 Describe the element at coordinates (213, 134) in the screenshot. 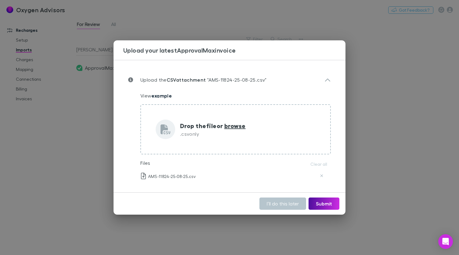

I see `p: .csv only` at that location.